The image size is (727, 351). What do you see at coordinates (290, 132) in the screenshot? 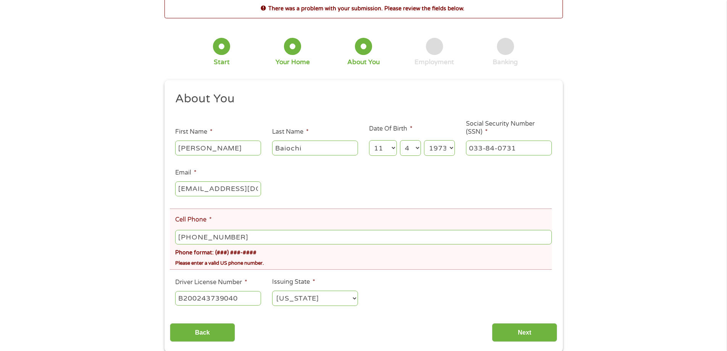
I see `label: Last Name` at bounding box center [290, 132].